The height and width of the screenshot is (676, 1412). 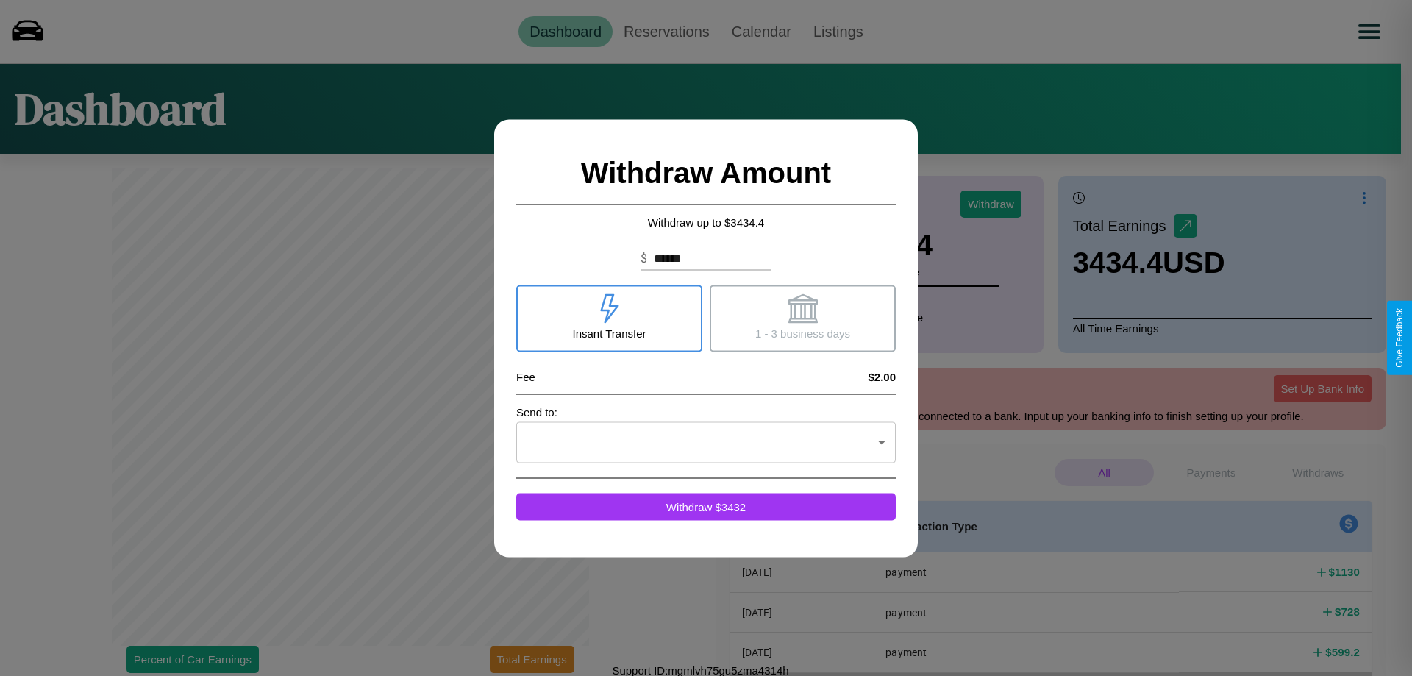 I want to click on h2: Withdraw Amount, so click(x=706, y=173).